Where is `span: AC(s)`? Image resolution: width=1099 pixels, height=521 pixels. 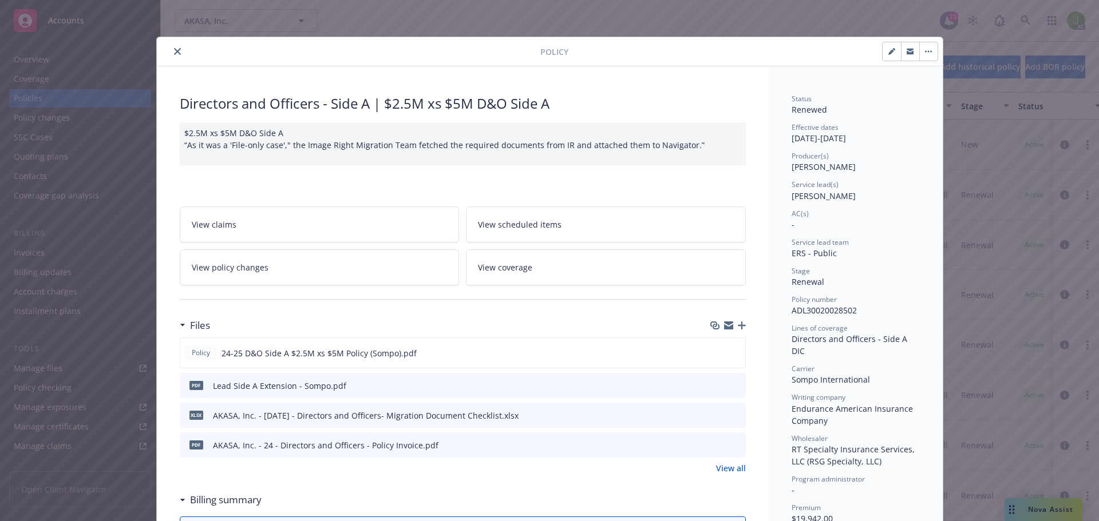 span: AC(s) is located at coordinates (800, 213).